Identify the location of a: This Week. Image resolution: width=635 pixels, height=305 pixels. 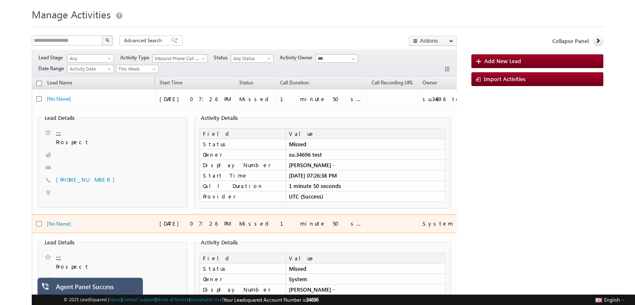
(137, 69).